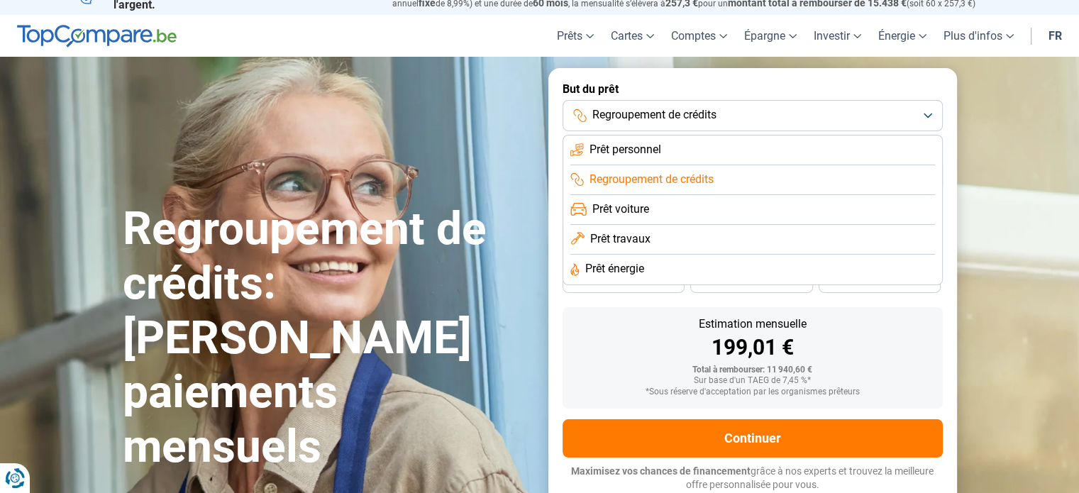 This screenshot has height=493, width=1079. I want to click on img: TopCompare, so click(96, 36).